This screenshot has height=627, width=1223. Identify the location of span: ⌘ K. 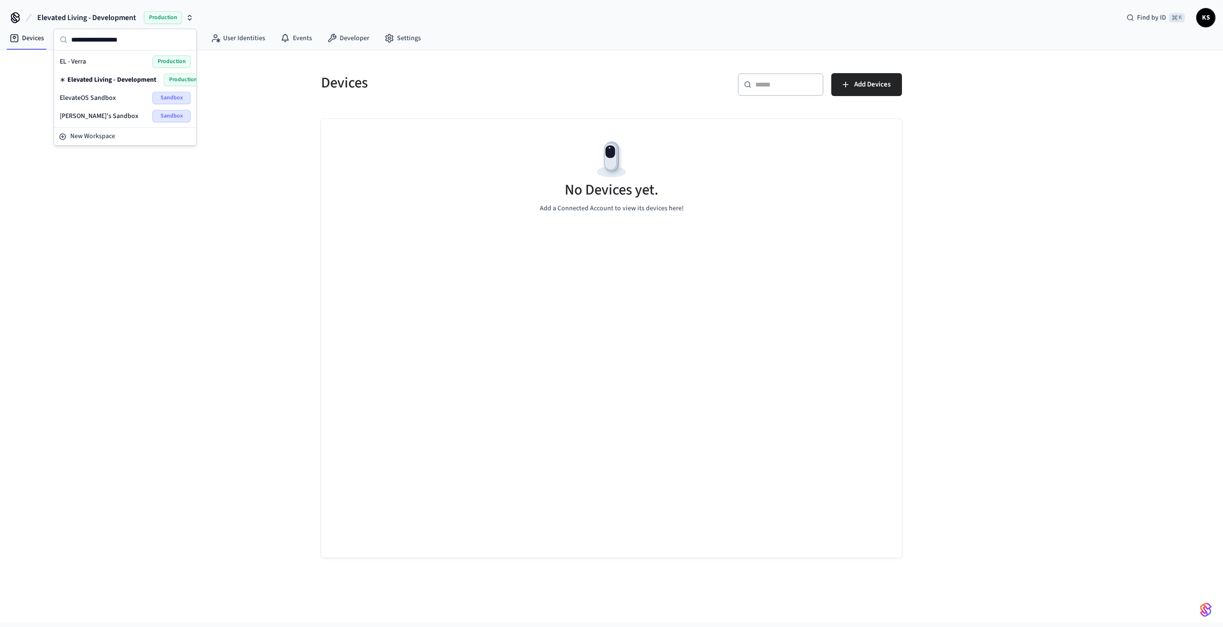
(1177, 18).